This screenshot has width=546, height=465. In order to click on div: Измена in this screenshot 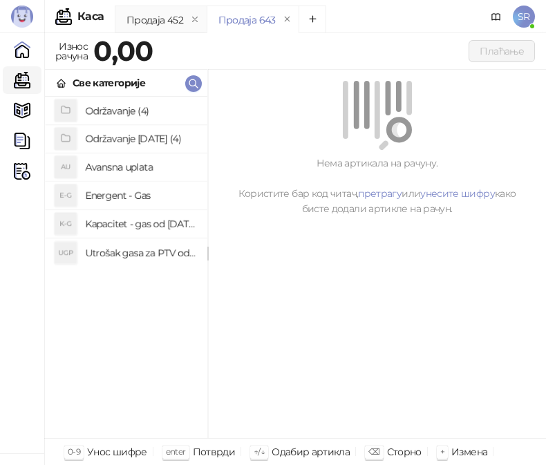, I will do `click(469, 452)`.